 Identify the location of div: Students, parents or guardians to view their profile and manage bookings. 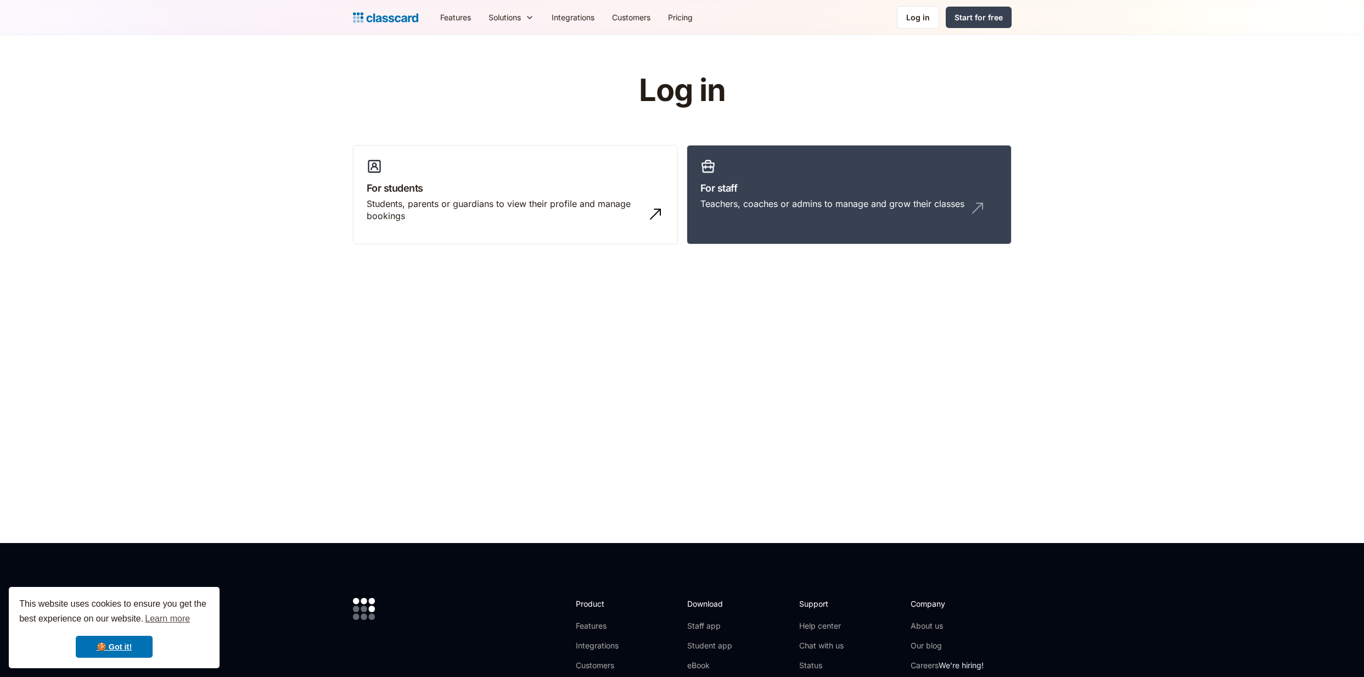
(505, 210).